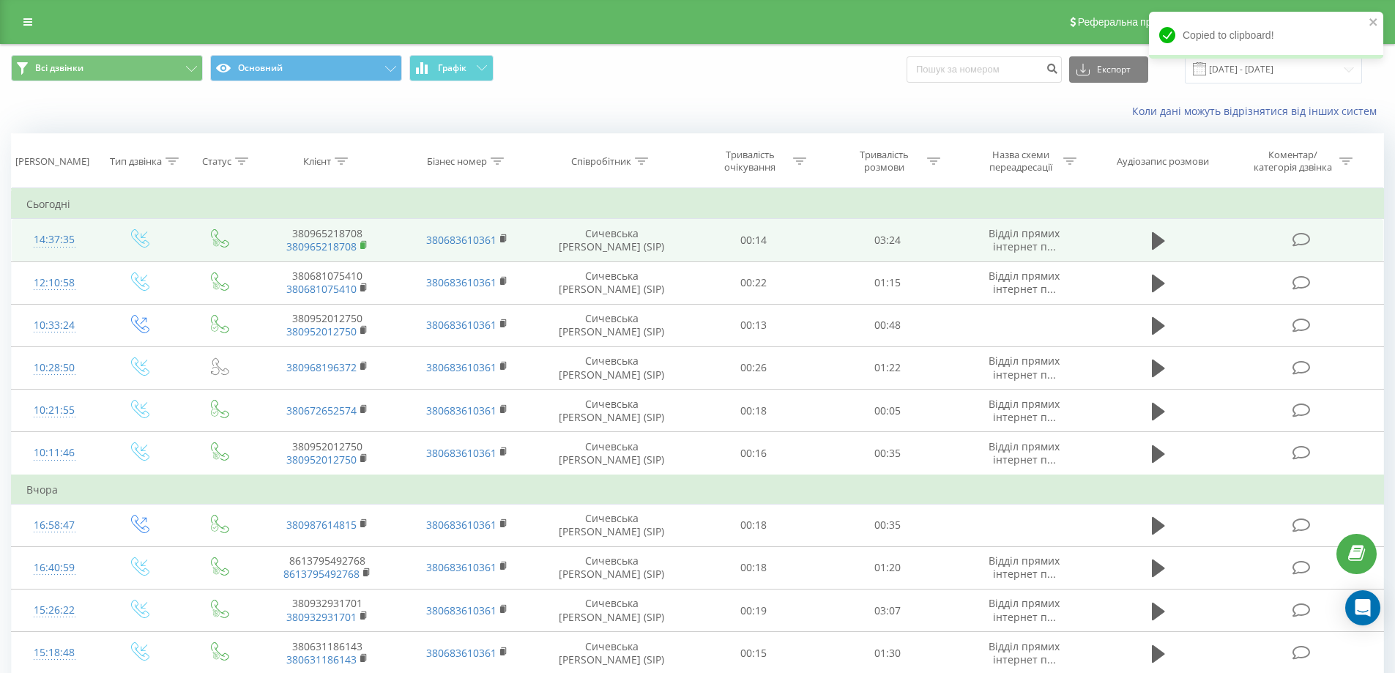  I want to click on div: Бізнес номер, so click(457, 161).